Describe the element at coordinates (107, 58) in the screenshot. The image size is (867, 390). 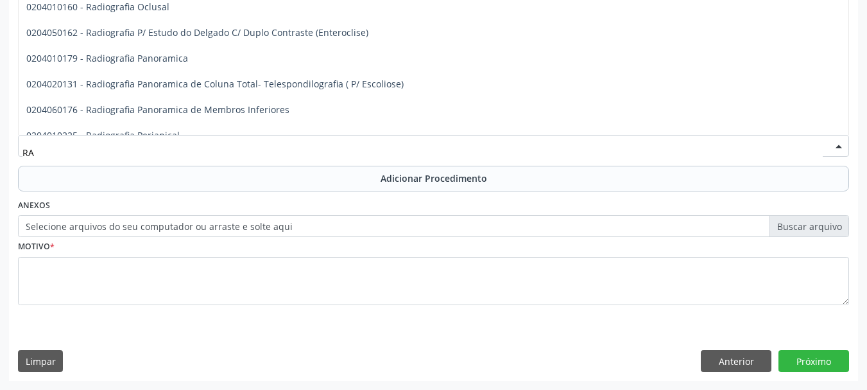
I see `span: 0204010179 - Radiografia Panoramica` at that location.